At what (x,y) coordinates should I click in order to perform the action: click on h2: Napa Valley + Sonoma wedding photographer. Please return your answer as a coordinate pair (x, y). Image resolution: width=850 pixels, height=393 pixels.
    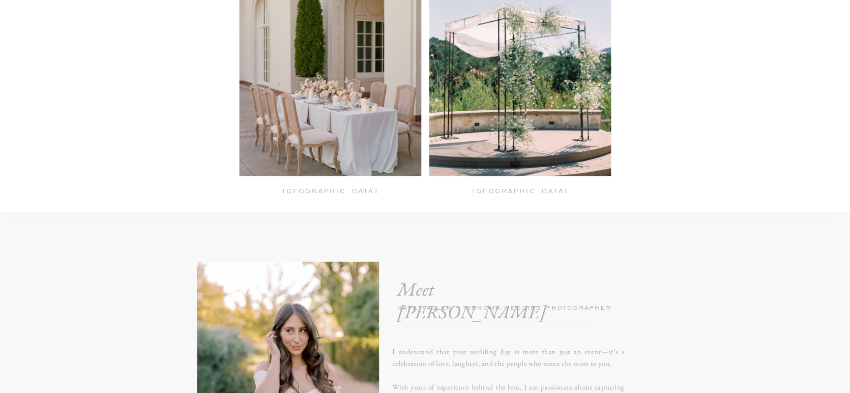
    Looking at the image, I should click on (511, 308).